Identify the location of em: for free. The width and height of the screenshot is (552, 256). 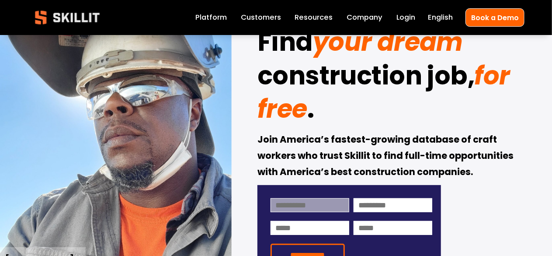
(386, 92).